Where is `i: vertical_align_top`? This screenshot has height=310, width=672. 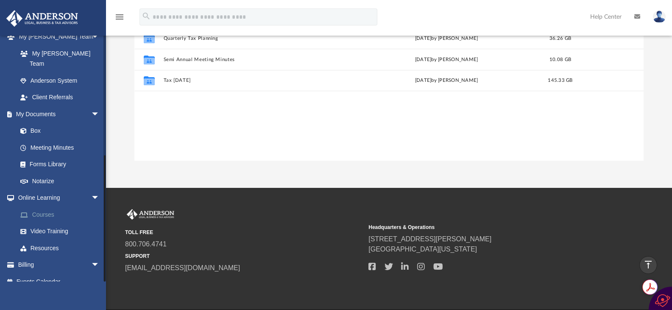 i: vertical_align_top is located at coordinates (648, 264).